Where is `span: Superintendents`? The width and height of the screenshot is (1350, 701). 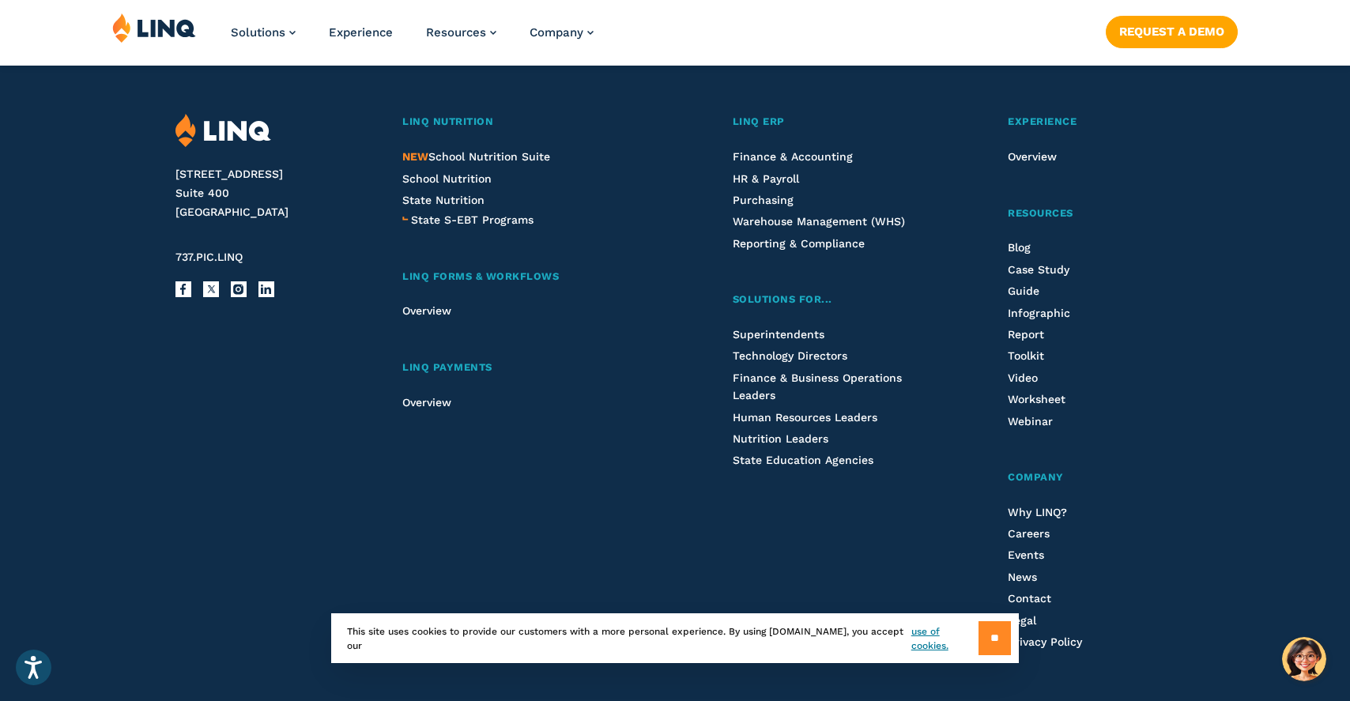
span: Superintendents is located at coordinates (779, 334).